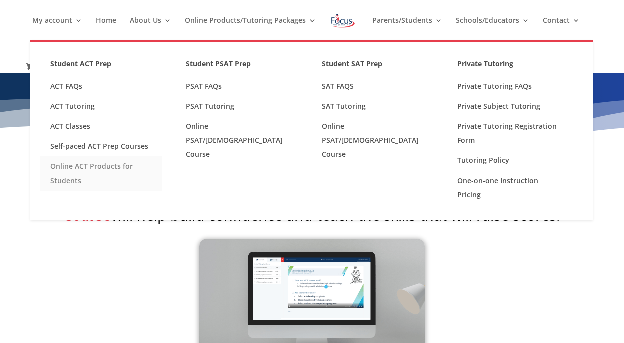 Image resolution: width=624 pixels, height=343 pixels. Describe the element at coordinates (101, 66) in the screenshot. I see `a: Student ACT Prep` at that location.